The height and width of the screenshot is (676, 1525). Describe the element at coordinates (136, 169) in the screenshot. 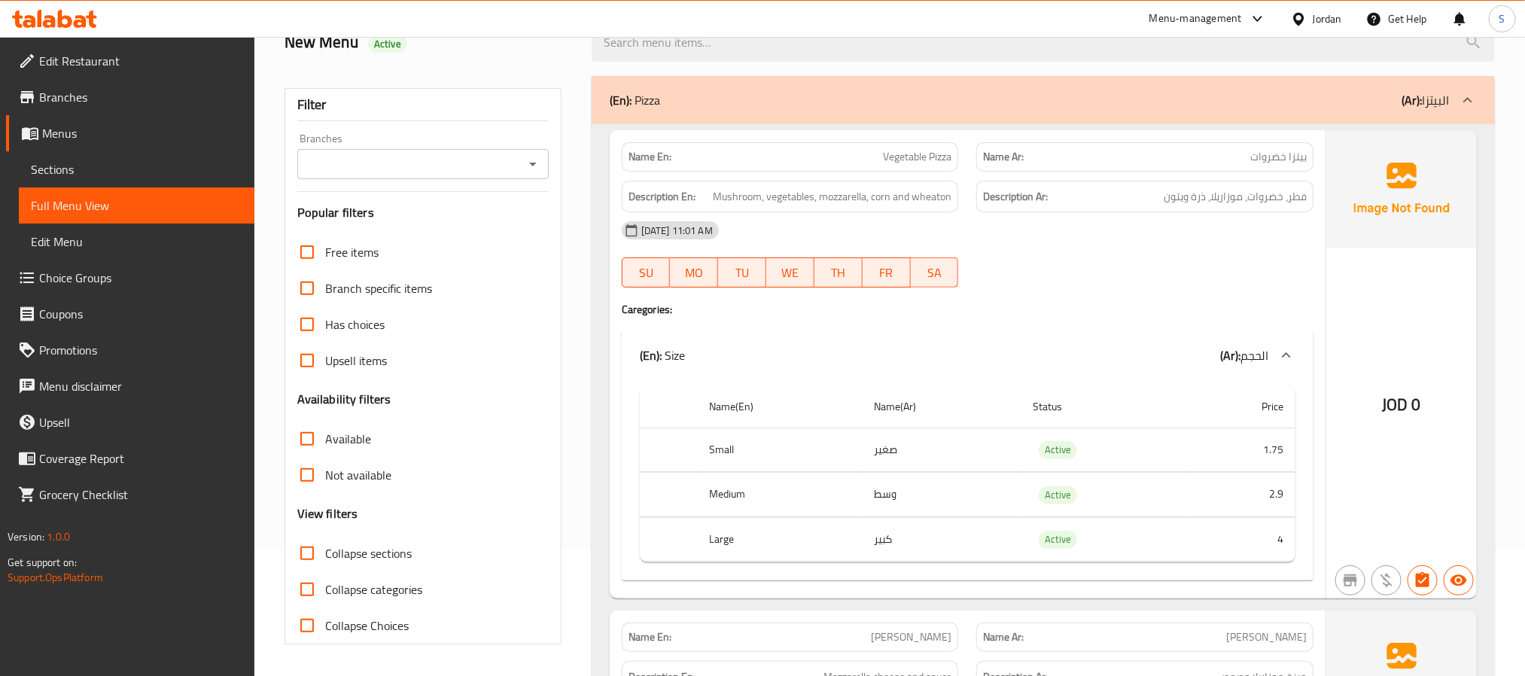

I see `a: Sections` at that location.